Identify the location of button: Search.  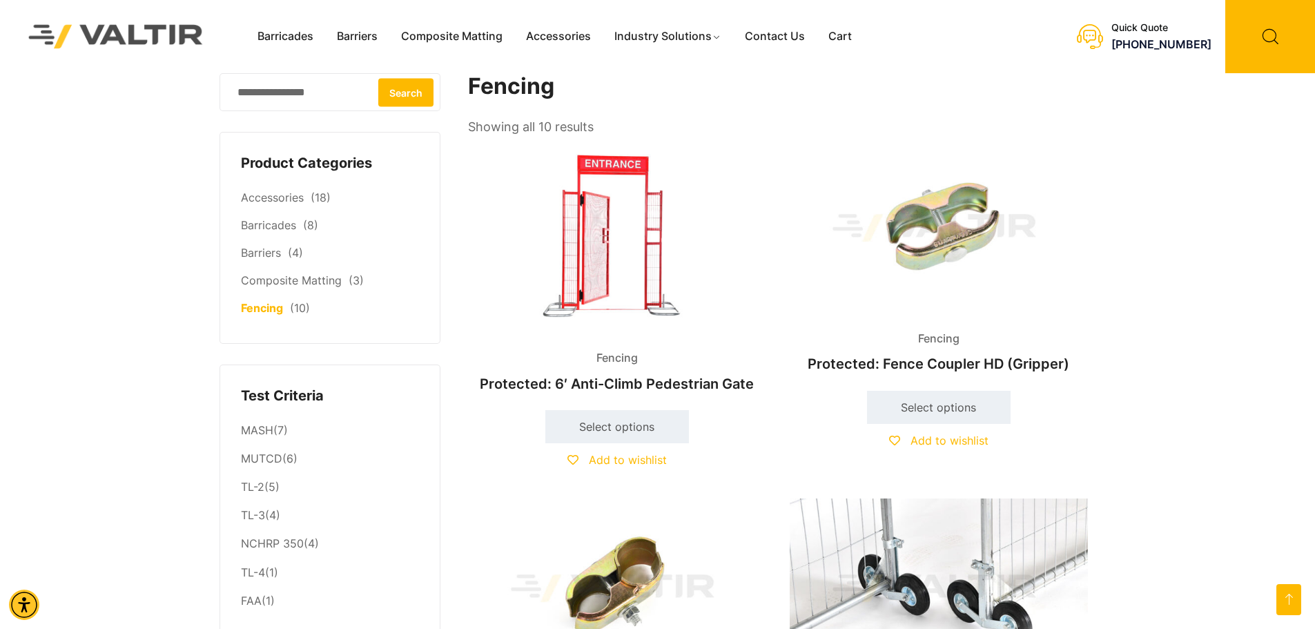
(406, 92).